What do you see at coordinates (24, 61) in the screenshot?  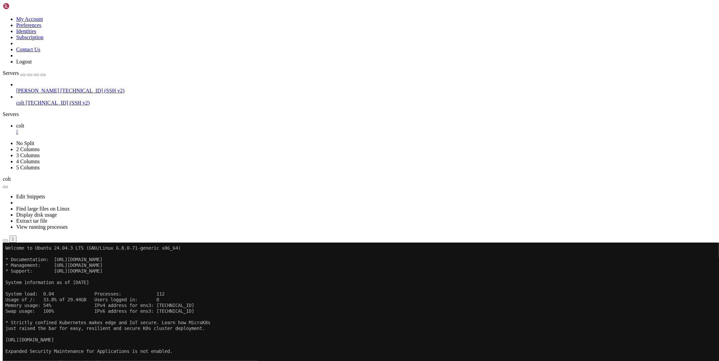 I see `a: Logout` at bounding box center [24, 61].